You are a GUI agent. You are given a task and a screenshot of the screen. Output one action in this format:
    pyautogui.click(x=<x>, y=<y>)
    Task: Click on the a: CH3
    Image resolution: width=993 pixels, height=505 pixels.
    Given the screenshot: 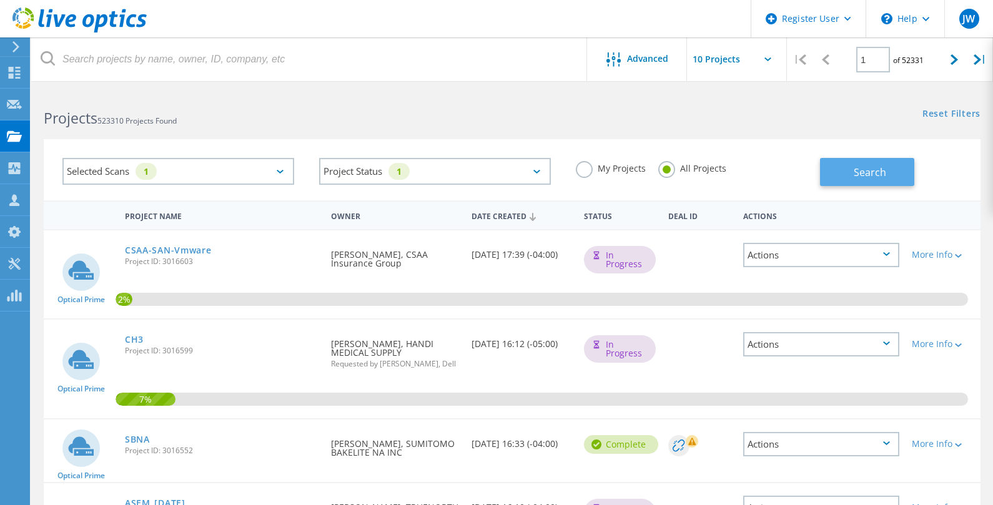 What is the action you would take?
    pyautogui.click(x=134, y=340)
    